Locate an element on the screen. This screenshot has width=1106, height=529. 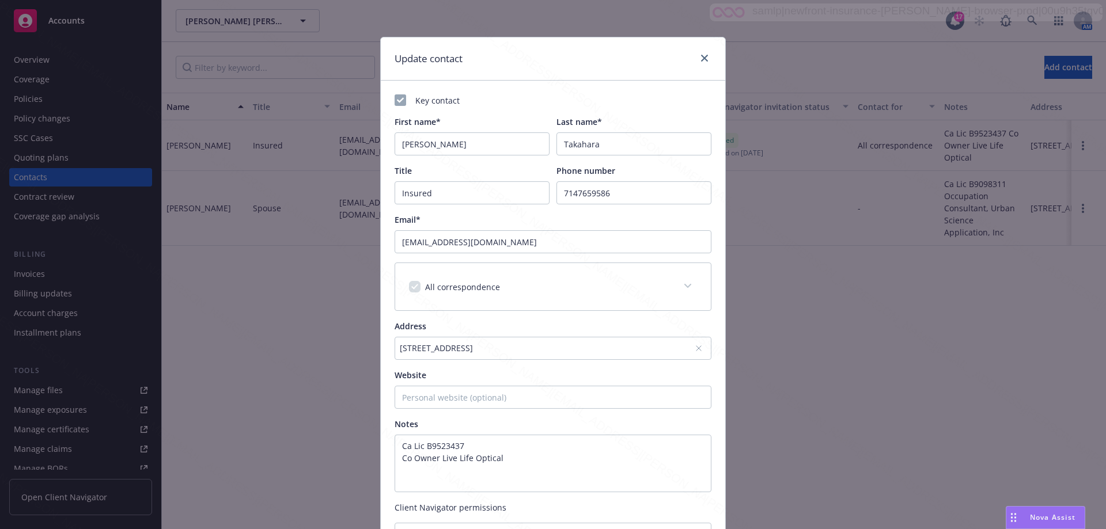
input: Personal website (optional) is located at coordinates (553, 398).